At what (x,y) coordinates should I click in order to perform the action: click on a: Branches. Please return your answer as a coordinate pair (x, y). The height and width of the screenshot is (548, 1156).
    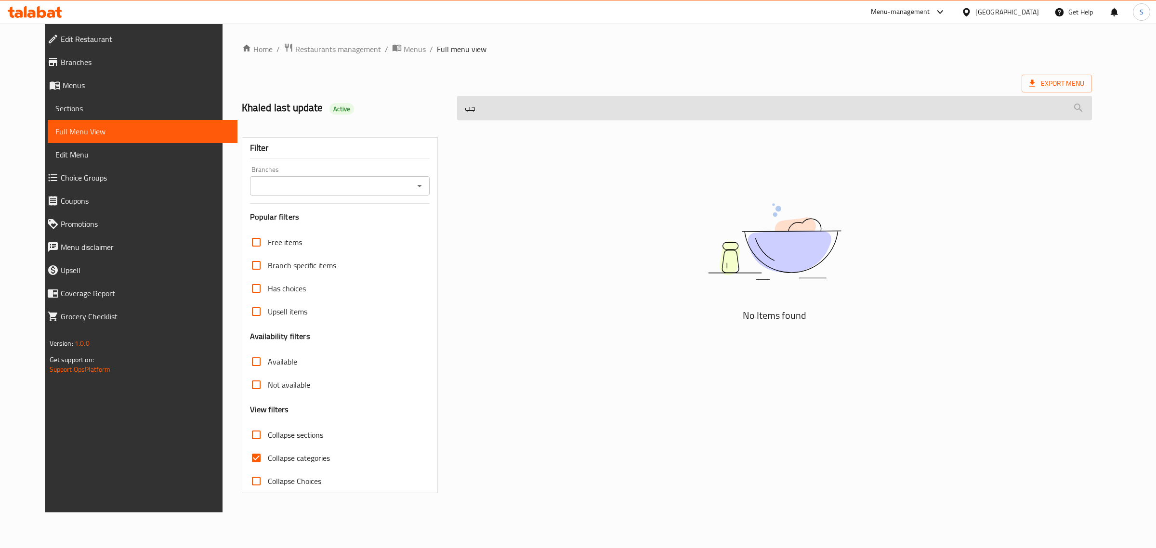
    Looking at the image, I should click on (139, 62).